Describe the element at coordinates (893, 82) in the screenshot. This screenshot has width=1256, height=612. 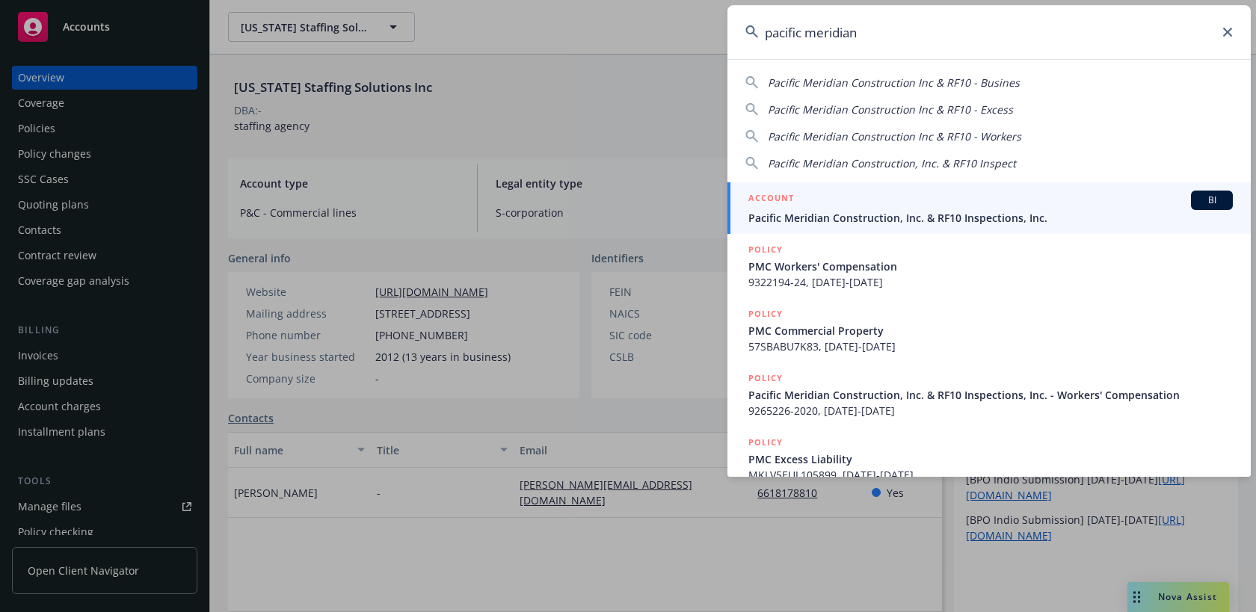
I see `span: Pacific Meridian Construction Inc & RF10 - Busines` at that location.